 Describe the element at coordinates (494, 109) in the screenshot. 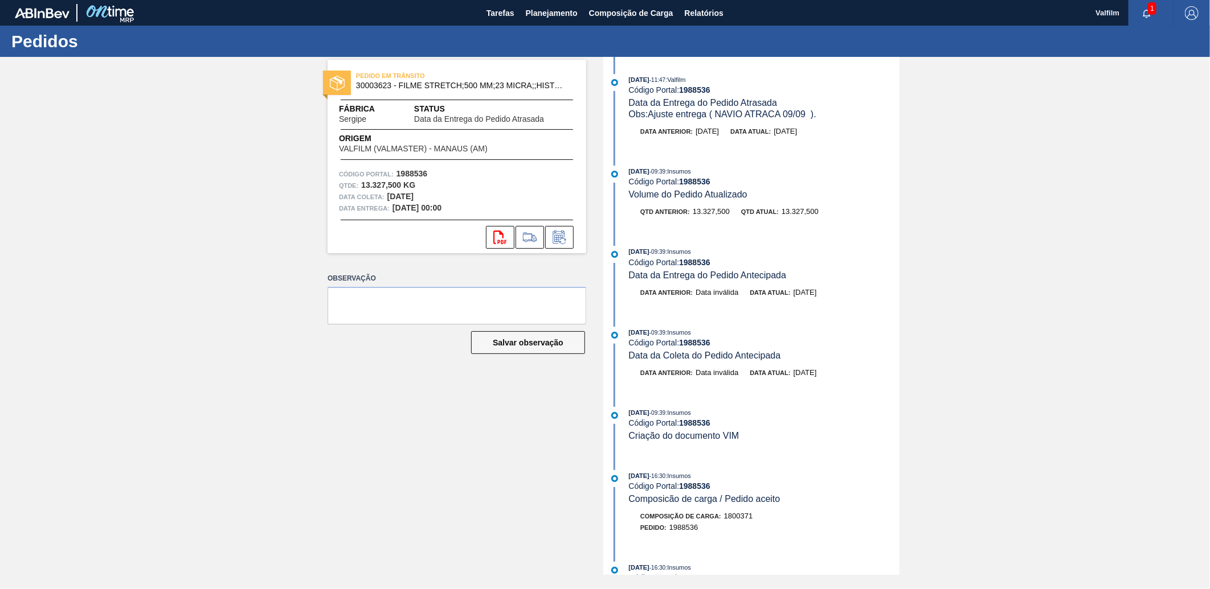

I see `span: Status` at that location.